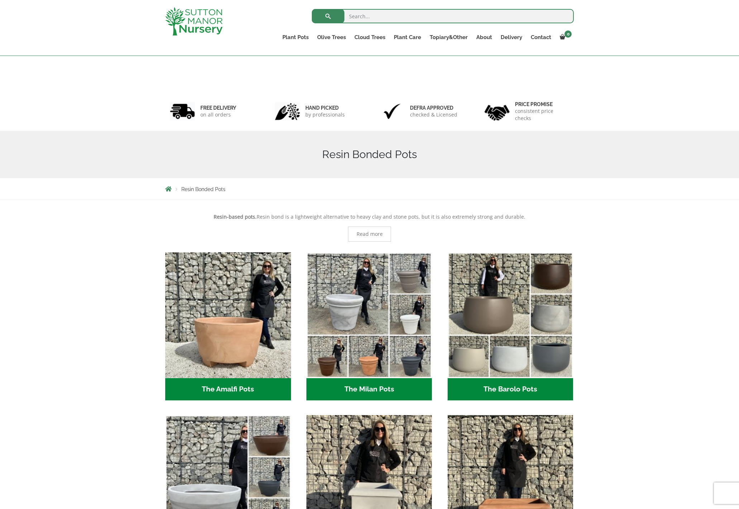  What do you see at coordinates (449, 37) in the screenshot?
I see `a: Topiary&Other` at bounding box center [449, 37].